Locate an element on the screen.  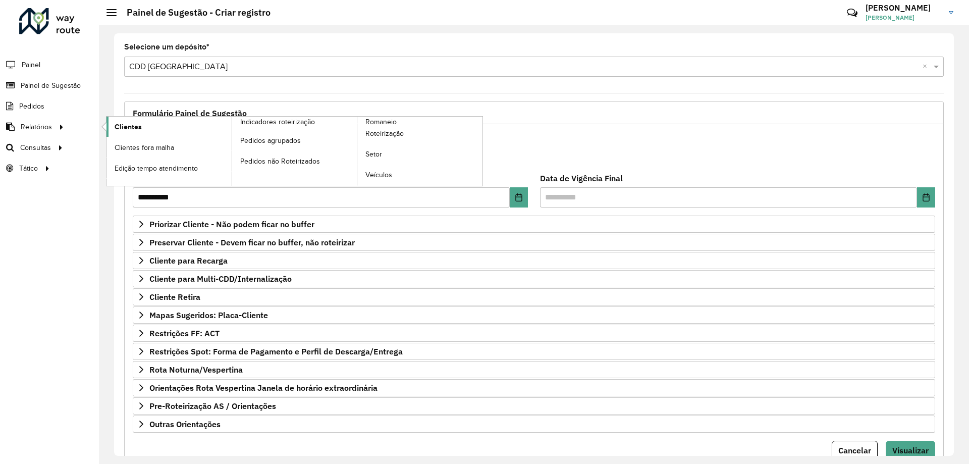
span: Cliente para Recarga is located at coordinates (188, 260).